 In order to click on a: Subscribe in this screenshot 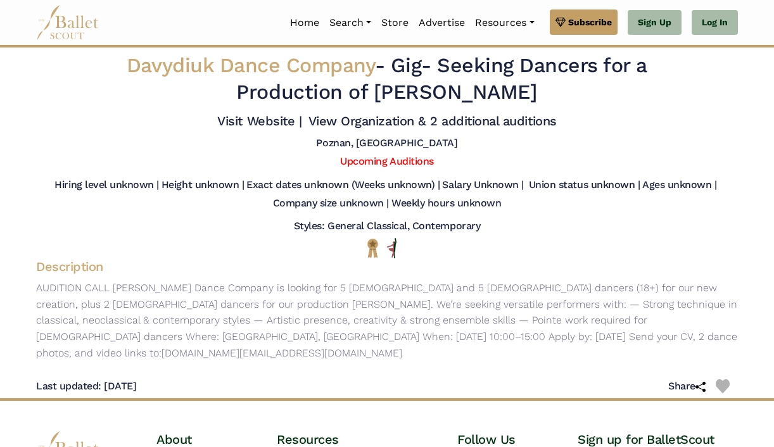, I will do `click(583, 22)`.